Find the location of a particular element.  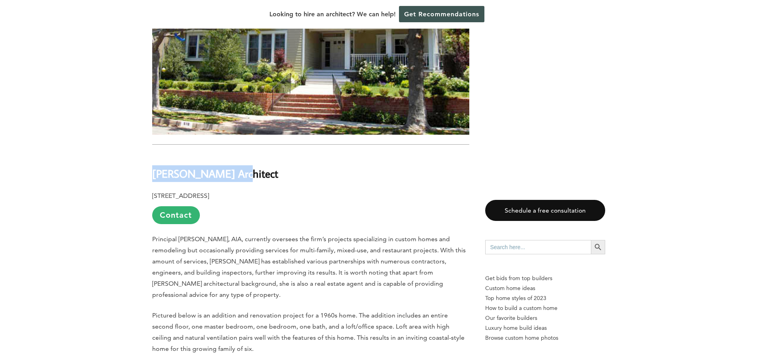

a: Top home styles of 2023 is located at coordinates (545, 298).